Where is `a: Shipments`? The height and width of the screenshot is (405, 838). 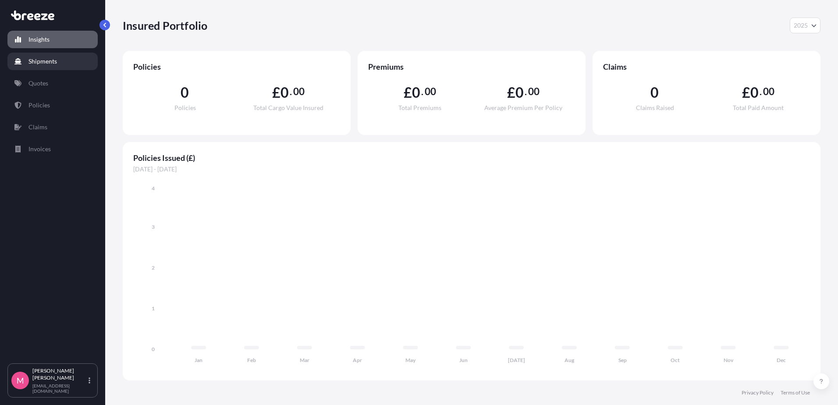
a: Shipments is located at coordinates (53, 61).